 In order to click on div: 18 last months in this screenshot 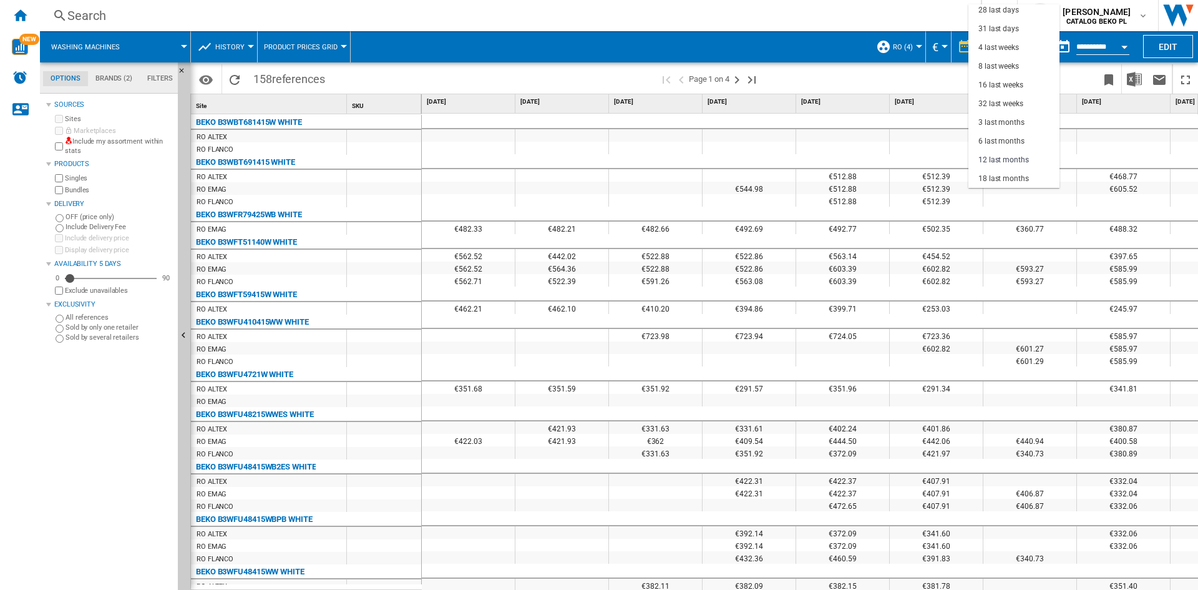, I will do `click(1003, 178)`.